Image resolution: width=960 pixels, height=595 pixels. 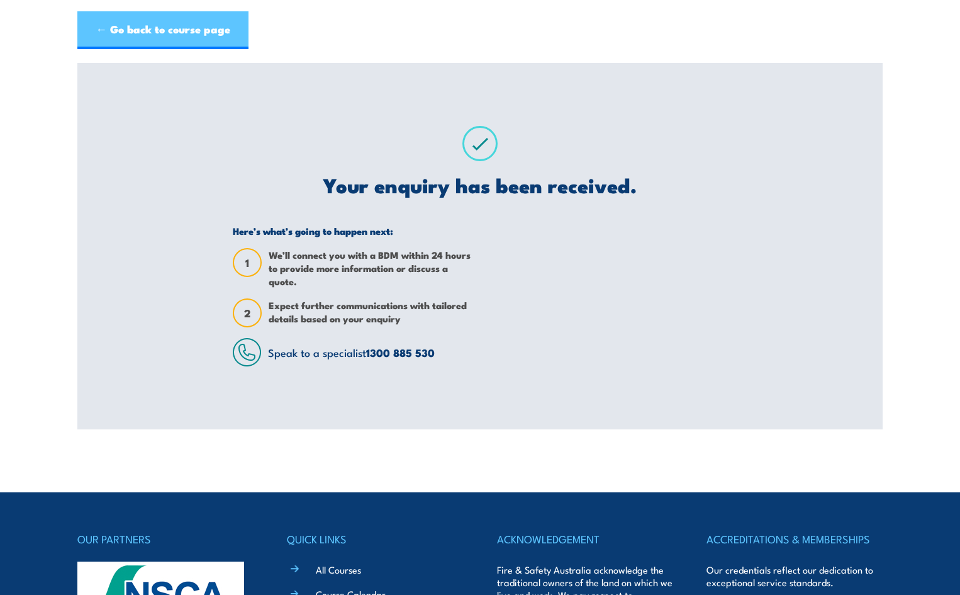 What do you see at coordinates (247, 262) in the screenshot?
I see `span: 1` at bounding box center [247, 262].